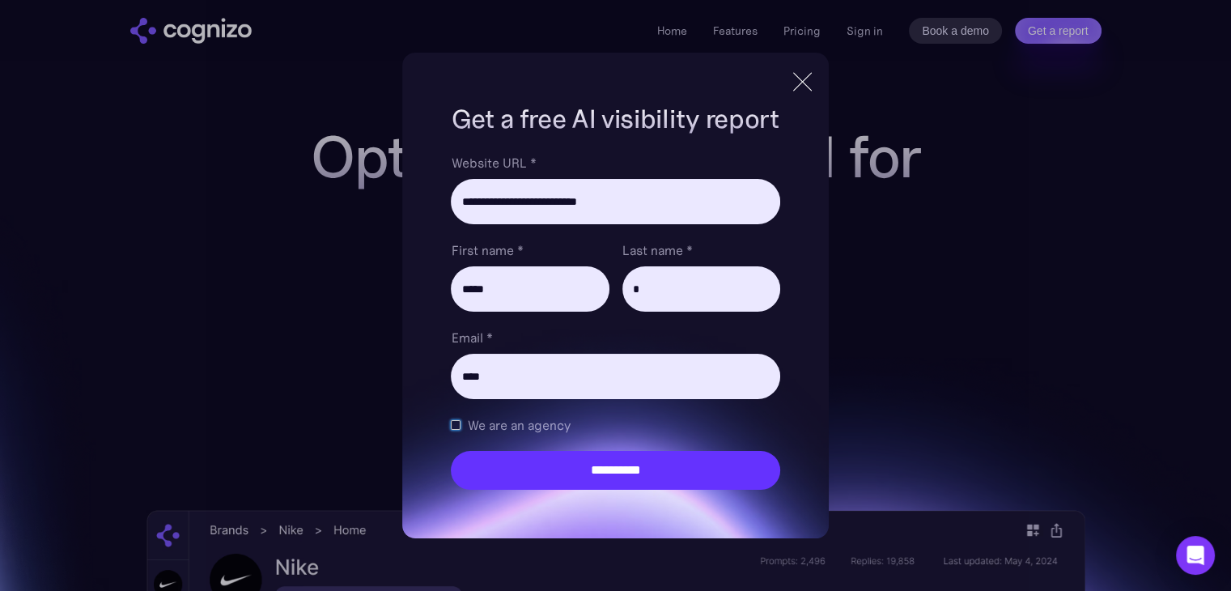 The width and height of the screenshot is (1231, 591). What do you see at coordinates (518, 425) in the screenshot?
I see `span: We are an agency` at bounding box center [518, 425].